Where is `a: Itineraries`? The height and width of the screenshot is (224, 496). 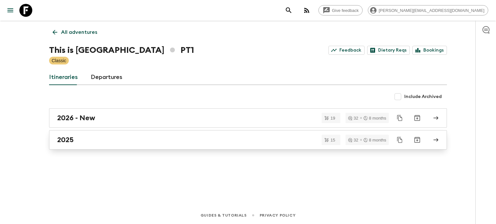
a: Itineraries is located at coordinates (63, 77).